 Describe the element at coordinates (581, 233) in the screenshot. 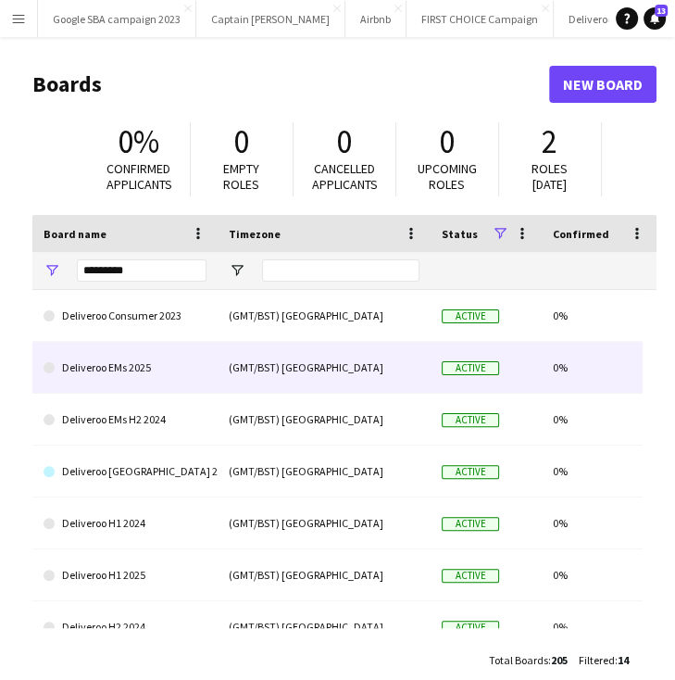

I see `span: Confirmed` at that location.